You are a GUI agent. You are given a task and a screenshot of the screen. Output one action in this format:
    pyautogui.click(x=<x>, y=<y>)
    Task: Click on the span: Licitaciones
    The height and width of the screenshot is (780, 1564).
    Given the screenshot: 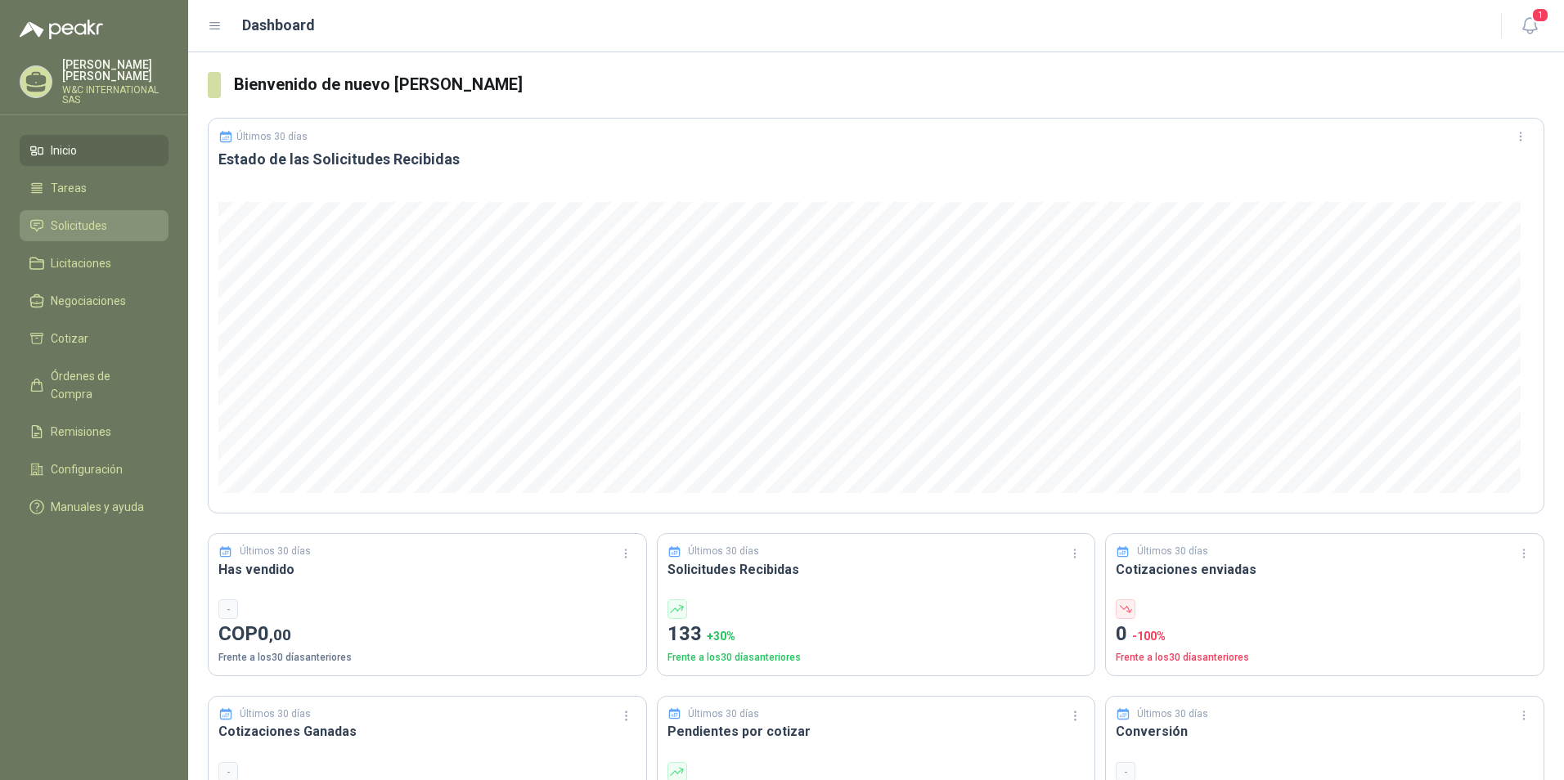 What is the action you would take?
    pyautogui.click(x=81, y=263)
    